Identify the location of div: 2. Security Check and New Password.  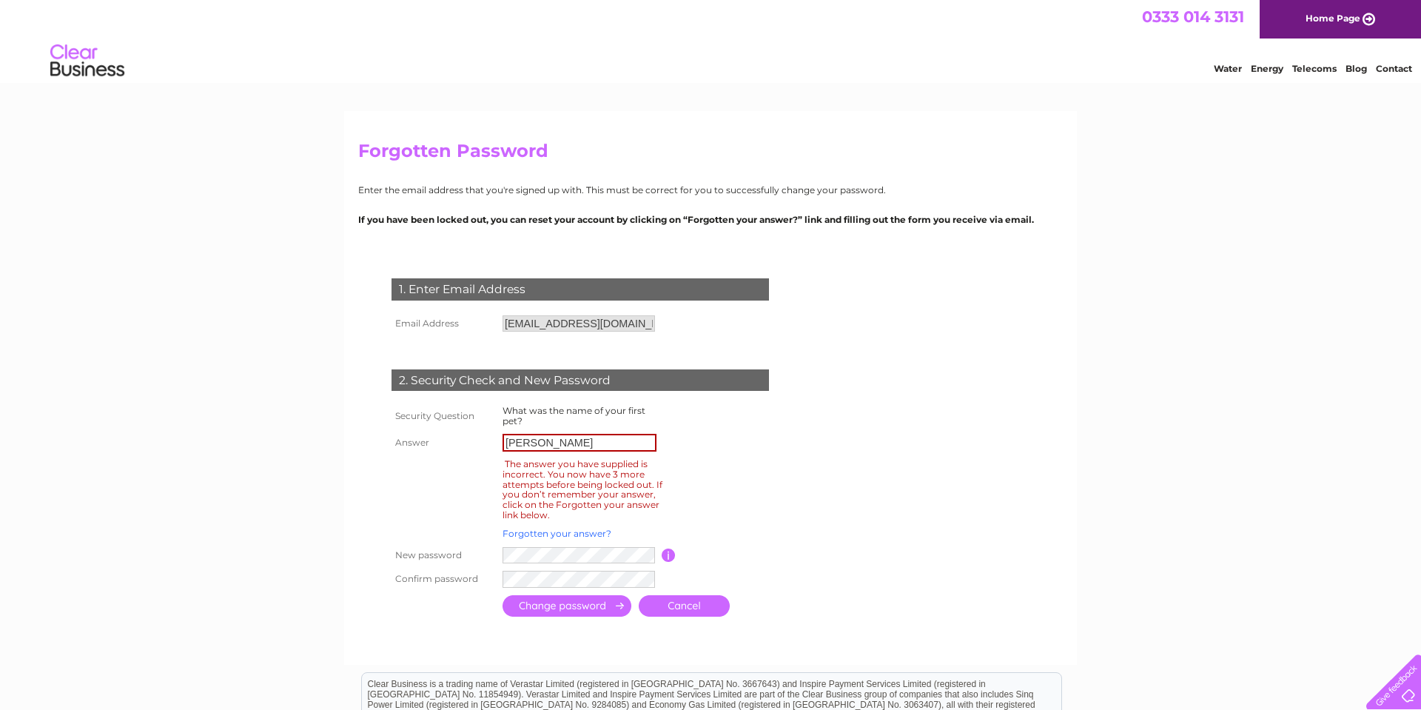
(580, 380).